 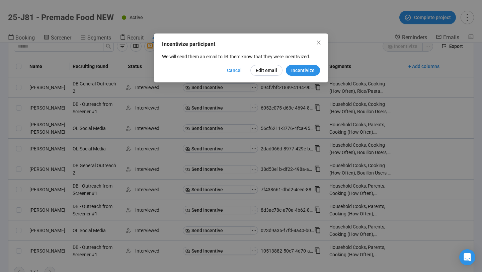 I want to click on span: Cancel, so click(x=234, y=70).